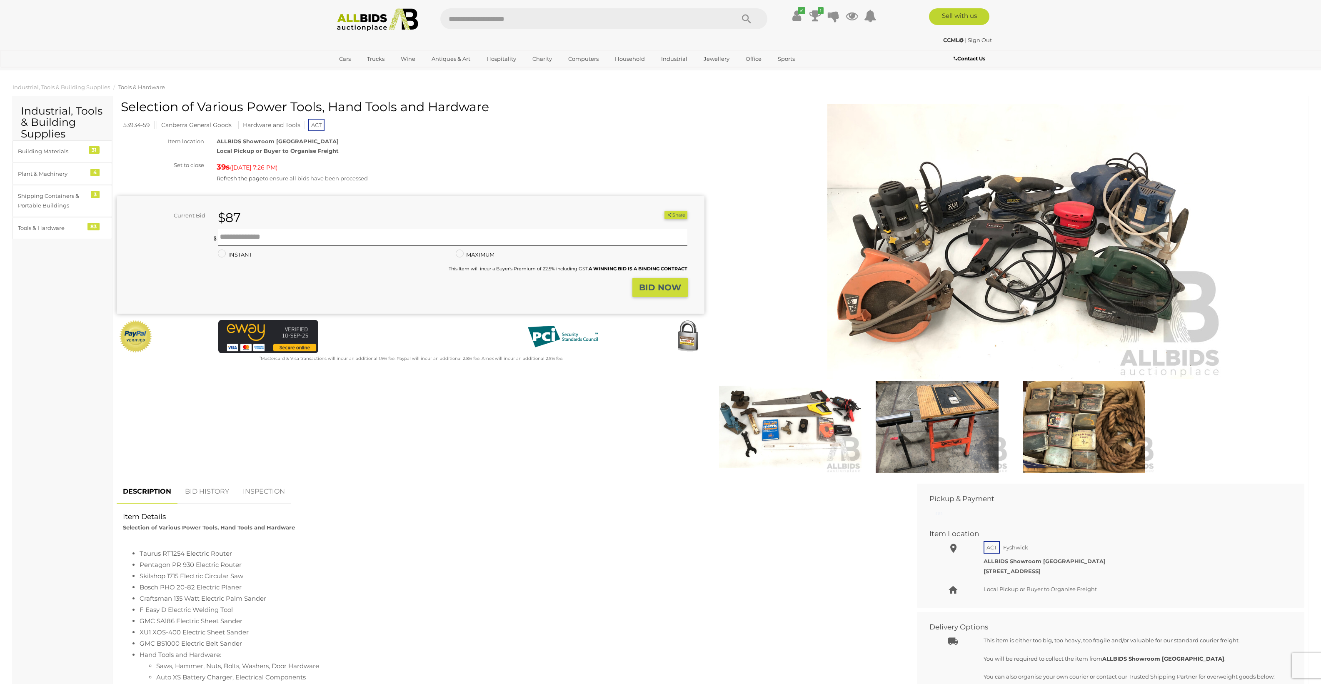  Describe the element at coordinates (527, 666) in the screenshot. I see `li: Saws, Hammer, Nuts, Bolts, Washers, Door Hardware` at that location.